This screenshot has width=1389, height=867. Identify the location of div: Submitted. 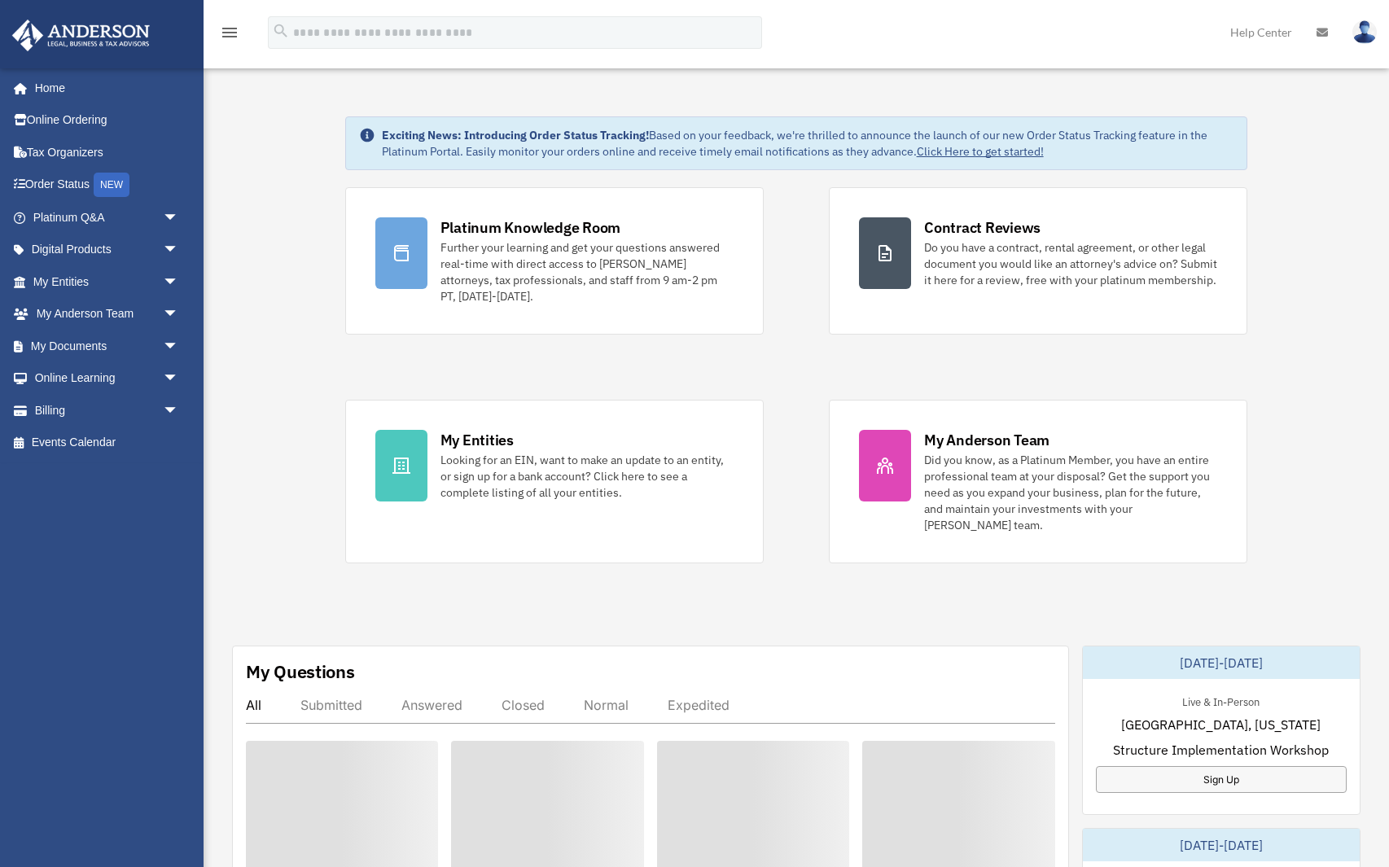
(331, 705).